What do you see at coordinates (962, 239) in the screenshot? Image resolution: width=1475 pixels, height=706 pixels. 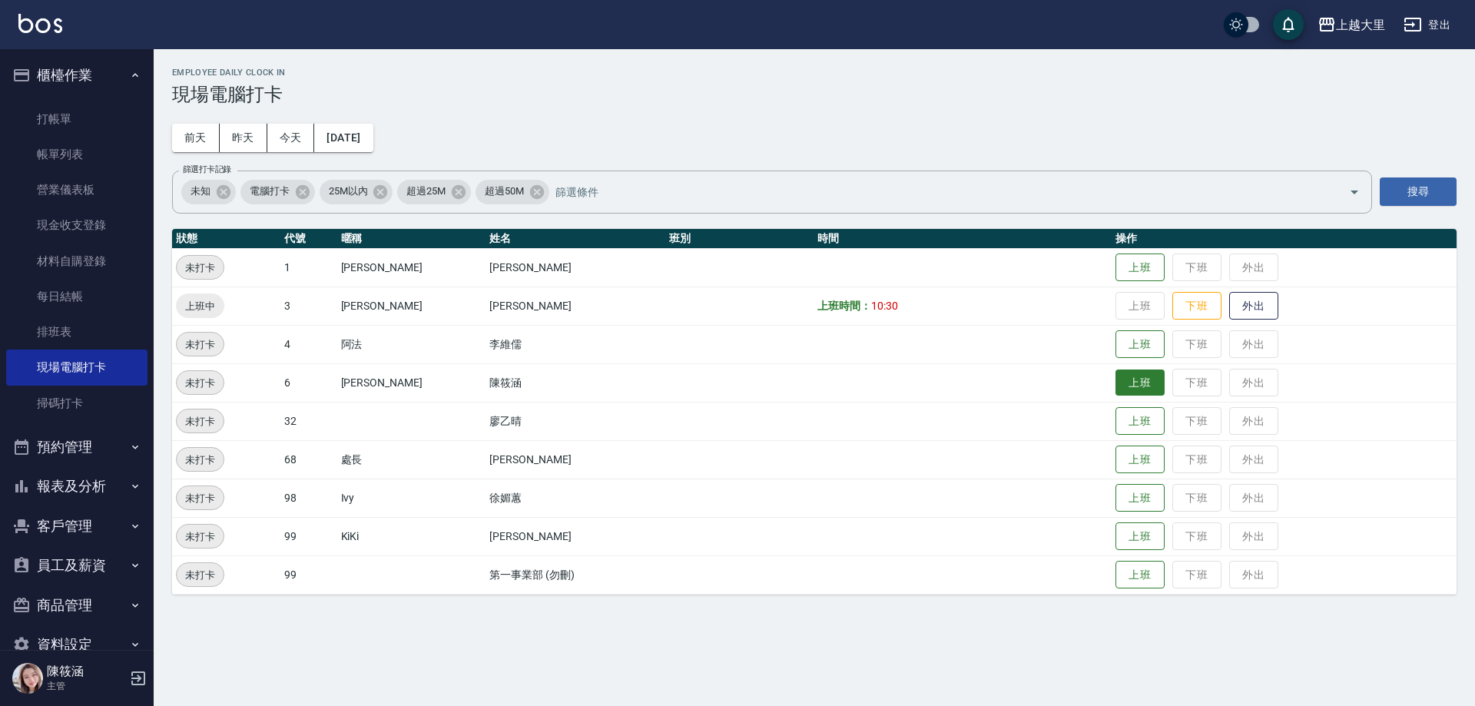 I see `th: 時間` at bounding box center [962, 239].